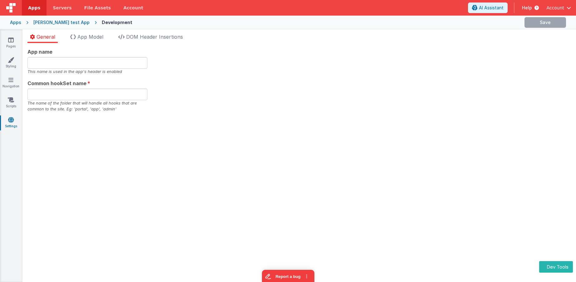 The width and height of the screenshot is (576, 282). What do you see at coordinates (87, 106) in the screenshot?
I see `div: The name of the folder that will handle all hooks that are common to the site. Eg: 'portal', 'app...` at bounding box center [87, 106].